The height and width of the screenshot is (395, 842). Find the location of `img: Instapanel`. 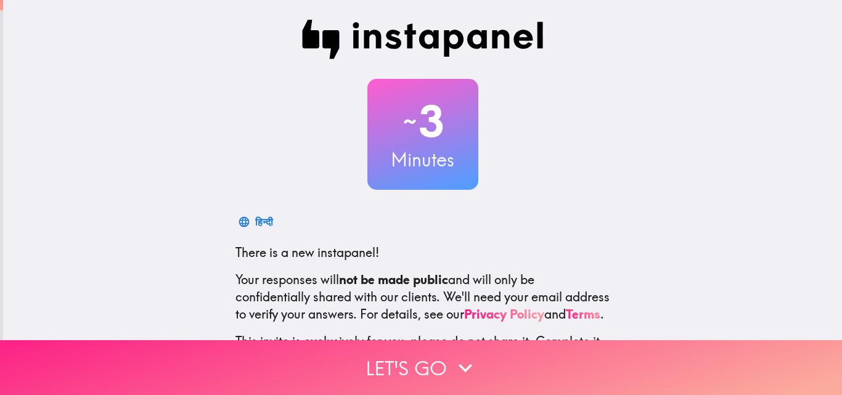

img: Instapanel is located at coordinates (423, 39).